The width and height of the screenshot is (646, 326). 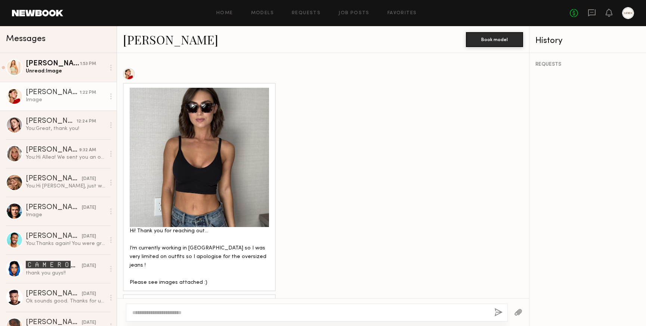 I want to click on span: Messages, so click(x=26, y=39).